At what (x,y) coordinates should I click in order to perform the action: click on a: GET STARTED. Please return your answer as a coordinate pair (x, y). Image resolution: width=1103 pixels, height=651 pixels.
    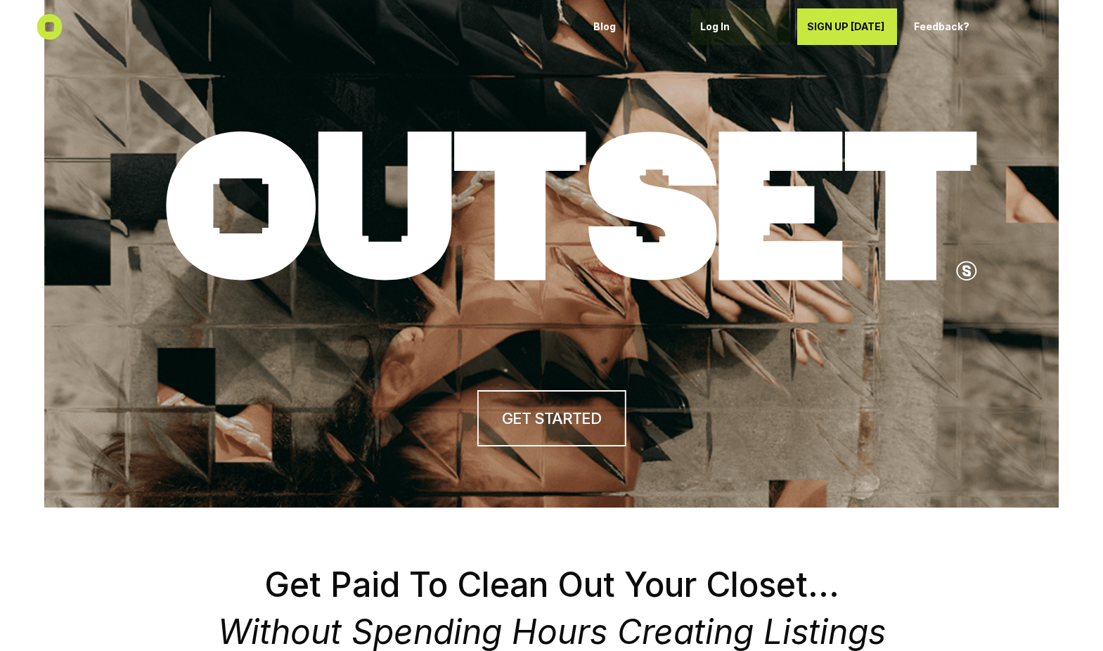
    Looking at the image, I should click on (551, 418).